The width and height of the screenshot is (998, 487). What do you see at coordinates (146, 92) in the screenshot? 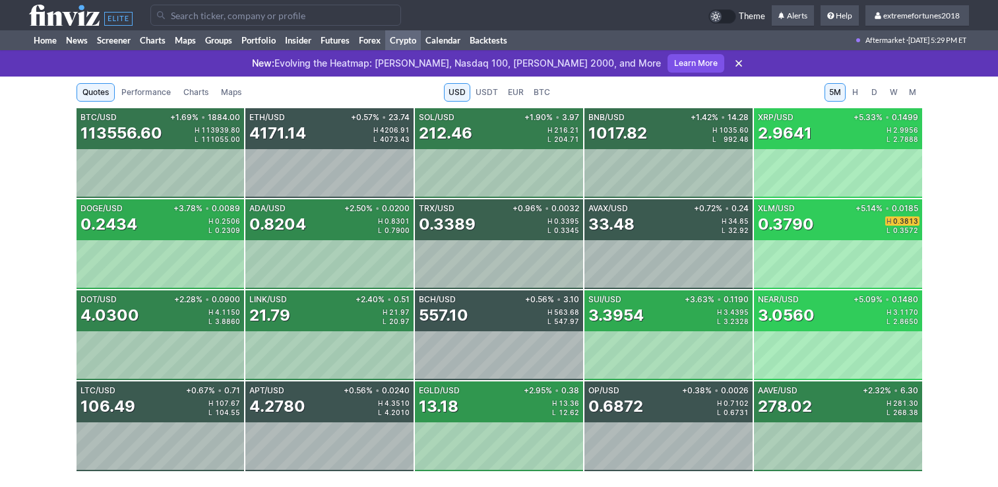
I see `a: Performance` at bounding box center [146, 92].